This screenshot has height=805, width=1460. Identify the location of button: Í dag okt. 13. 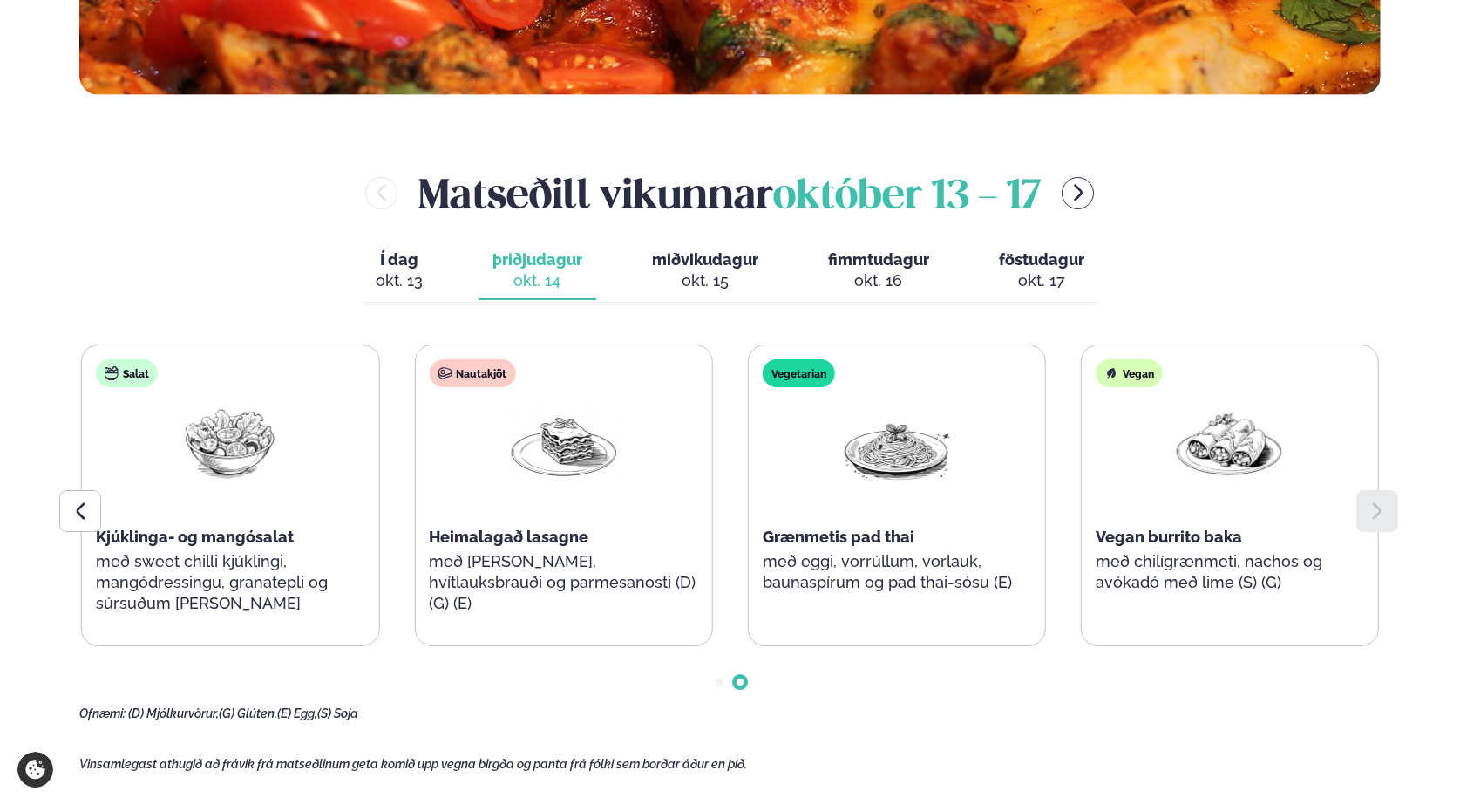
(399, 271).